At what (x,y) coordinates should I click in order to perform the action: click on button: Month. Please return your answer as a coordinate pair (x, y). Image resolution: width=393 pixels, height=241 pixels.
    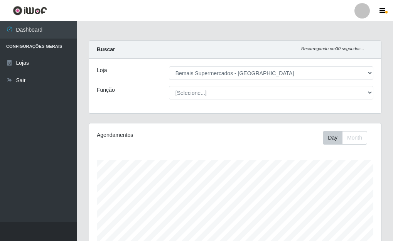
    Looking at the image, I should click on (355, 138).